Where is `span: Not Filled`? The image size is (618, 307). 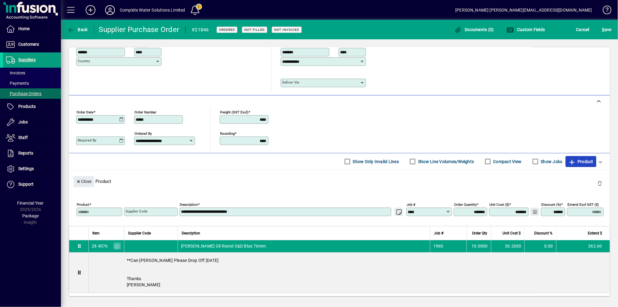
span: Not Filled is located at coordinates (254, 30).